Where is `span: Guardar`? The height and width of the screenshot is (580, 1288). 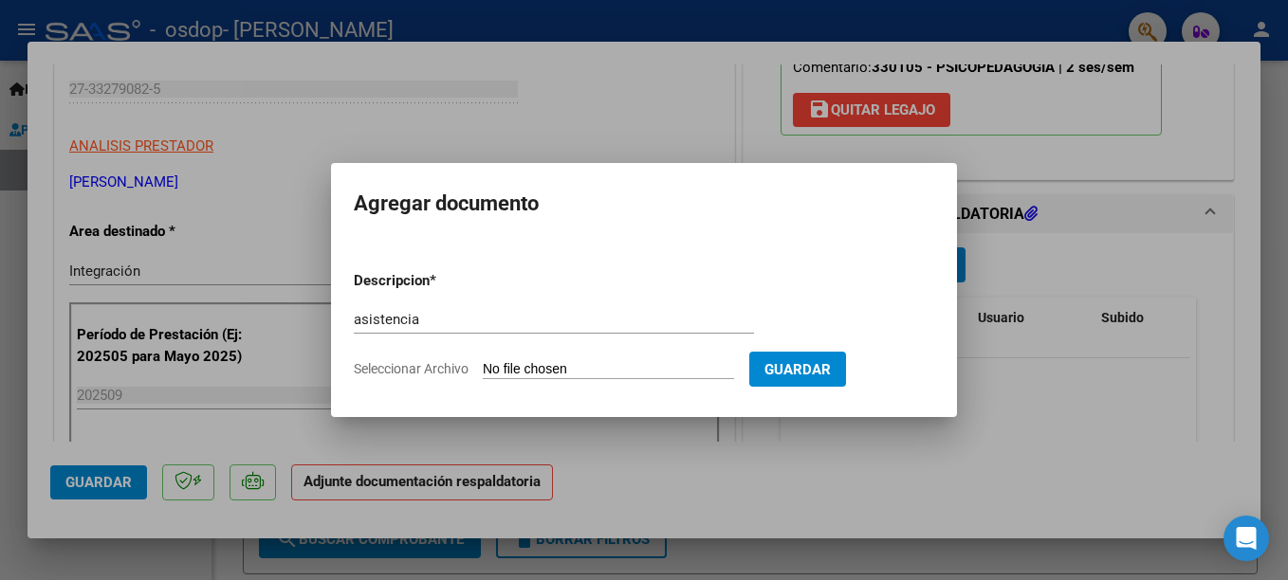
span: Guardar is located at coordinates (798, 370).